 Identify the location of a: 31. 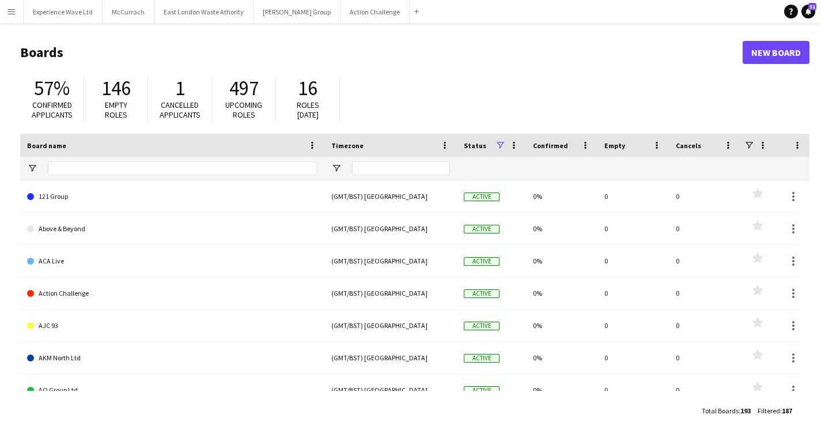
(808, 12).